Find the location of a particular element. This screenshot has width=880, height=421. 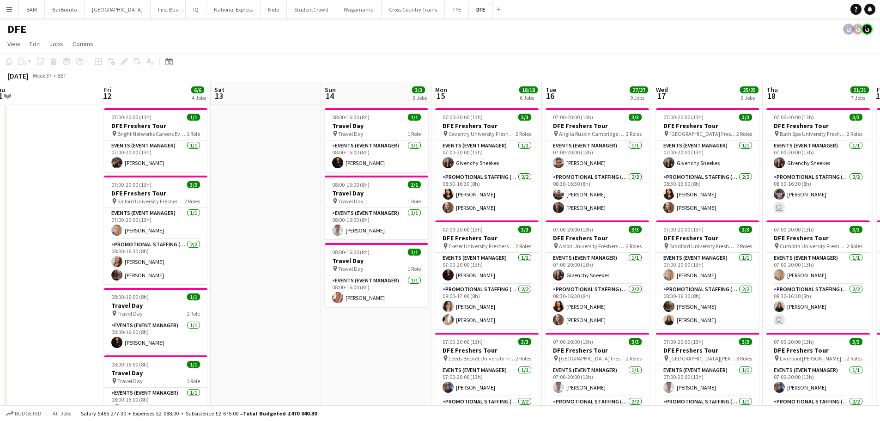

button: DFE is located at coordinates (481, 9).